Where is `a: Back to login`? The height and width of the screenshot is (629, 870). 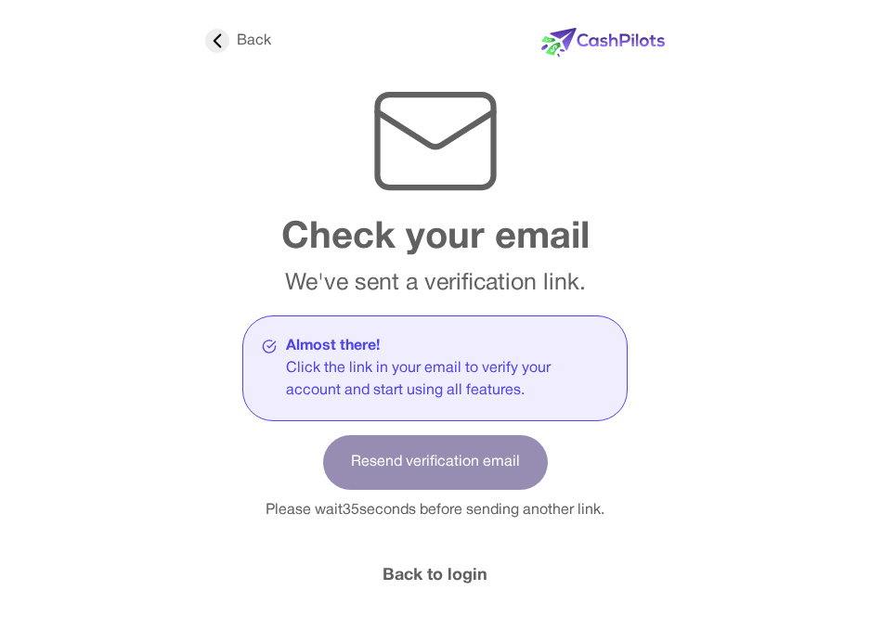
a: Back to login is located at coordinates (434, 575).